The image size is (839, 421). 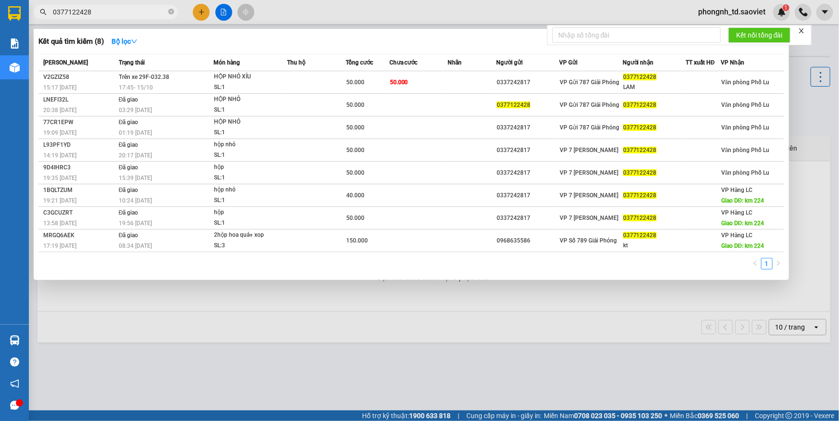 I want to click on span: close, so click(x=802, y=31).